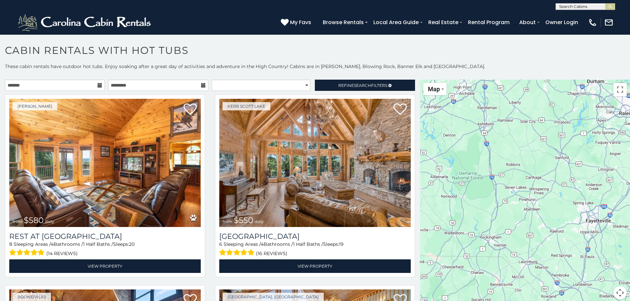 This screenshot has height=301, width=630. I want to click on h3: Lake Haven Lodge, so click(315, 237).